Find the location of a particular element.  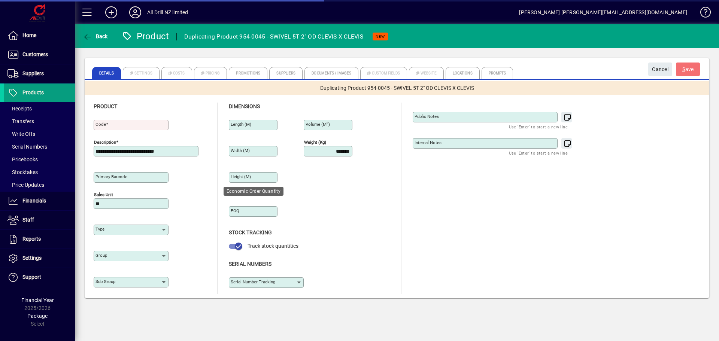

span: NEW is located at coordinates (380, 36).